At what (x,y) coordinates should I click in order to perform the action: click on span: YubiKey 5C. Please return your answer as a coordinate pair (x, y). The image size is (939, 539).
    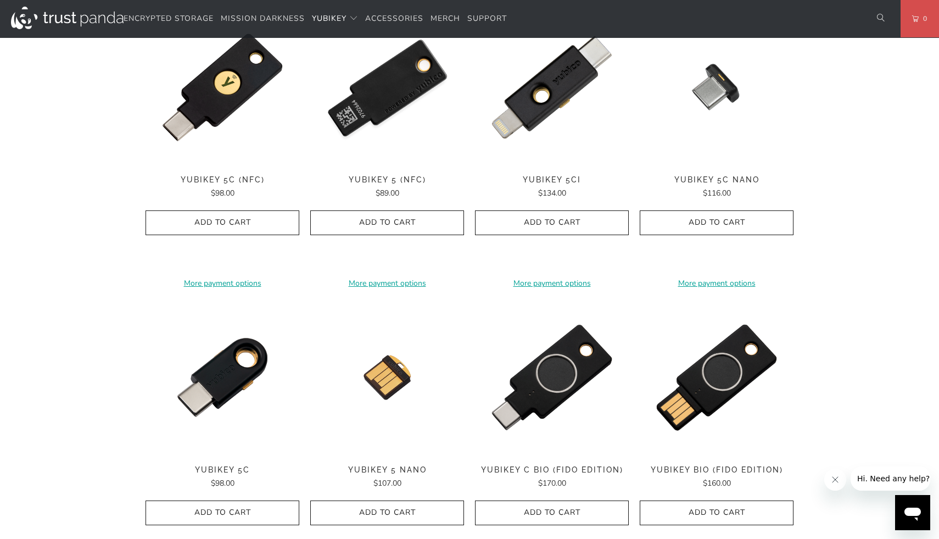
    Looking at the image, I should click on (222, 469).